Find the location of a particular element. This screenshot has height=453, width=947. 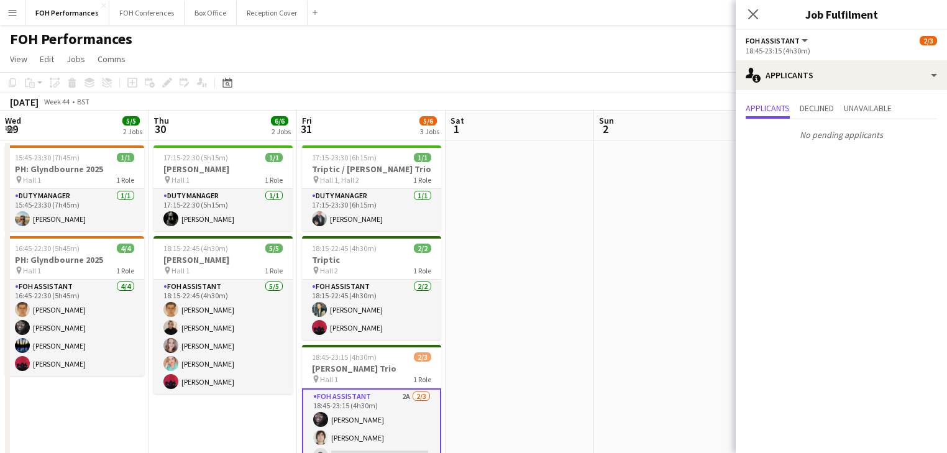

h1: FOH Performances is located at coordinates (71, 39).